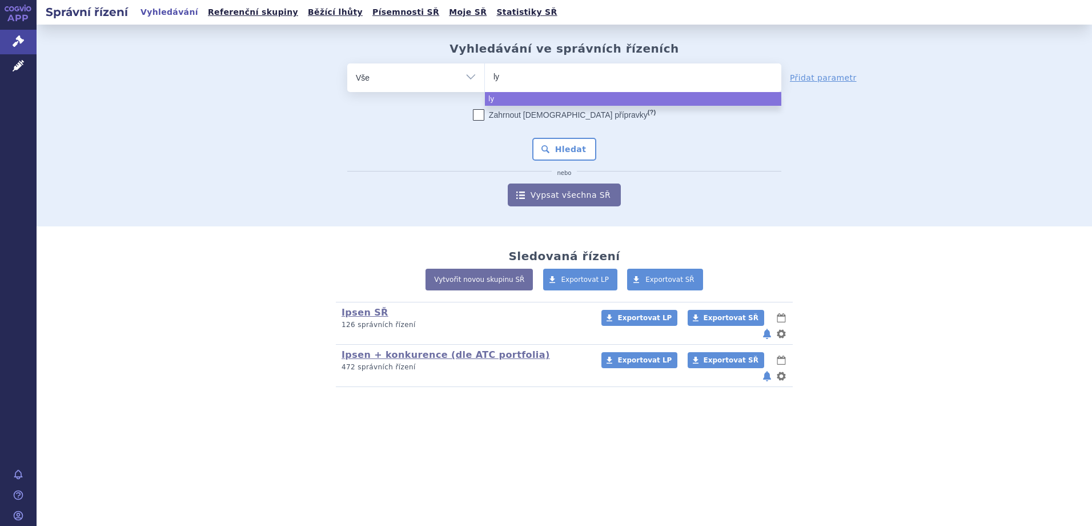 The image size is (1092, 526). What do you see at coordinates (253, 12) in the screenshot?
I see `a: Referenční skupiny` at bounding box center [253, 12].